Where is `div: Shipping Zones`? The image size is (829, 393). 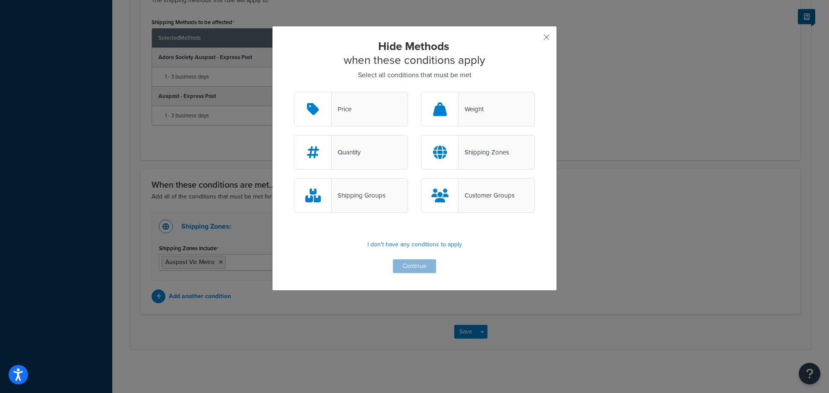
div: Shipping Zones is located at coordinates (484, 152).